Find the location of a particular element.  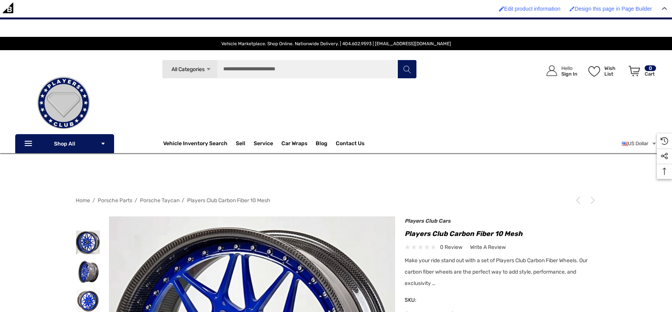

span: Service is located at coordinates (263, 144).